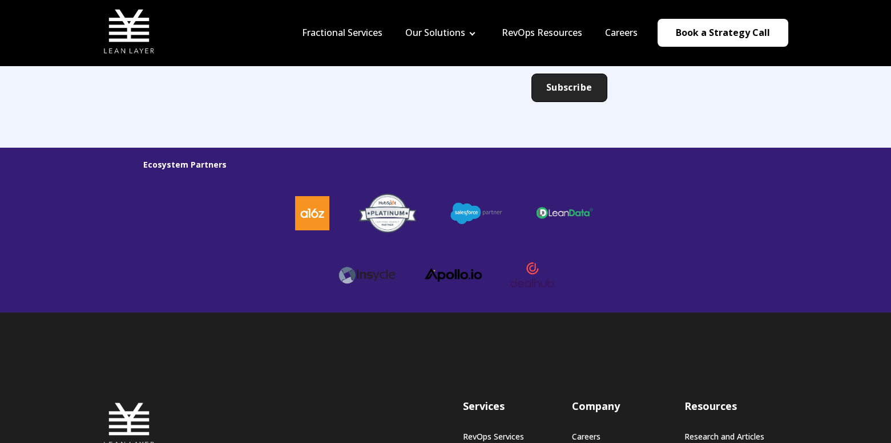  I want to click on img: a16z, so click(312, 213).